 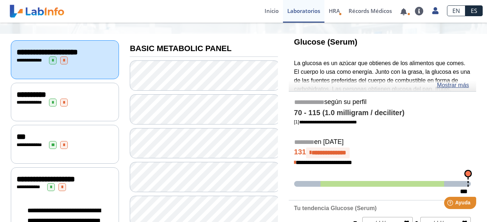 What do you see at coordinates (452, 85) in the screenshot?
I see `a: Mostrar más` at bounding box center [452, 85].